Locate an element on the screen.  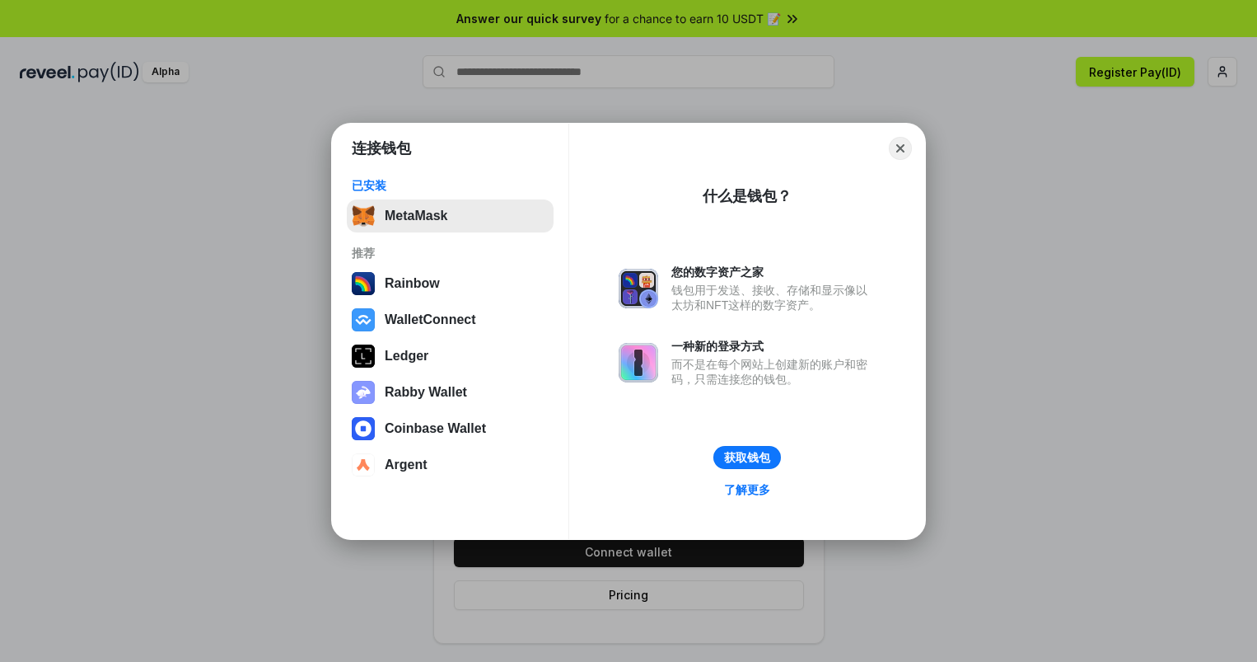
button: WalletConnect is located at coordinates (450, 320).